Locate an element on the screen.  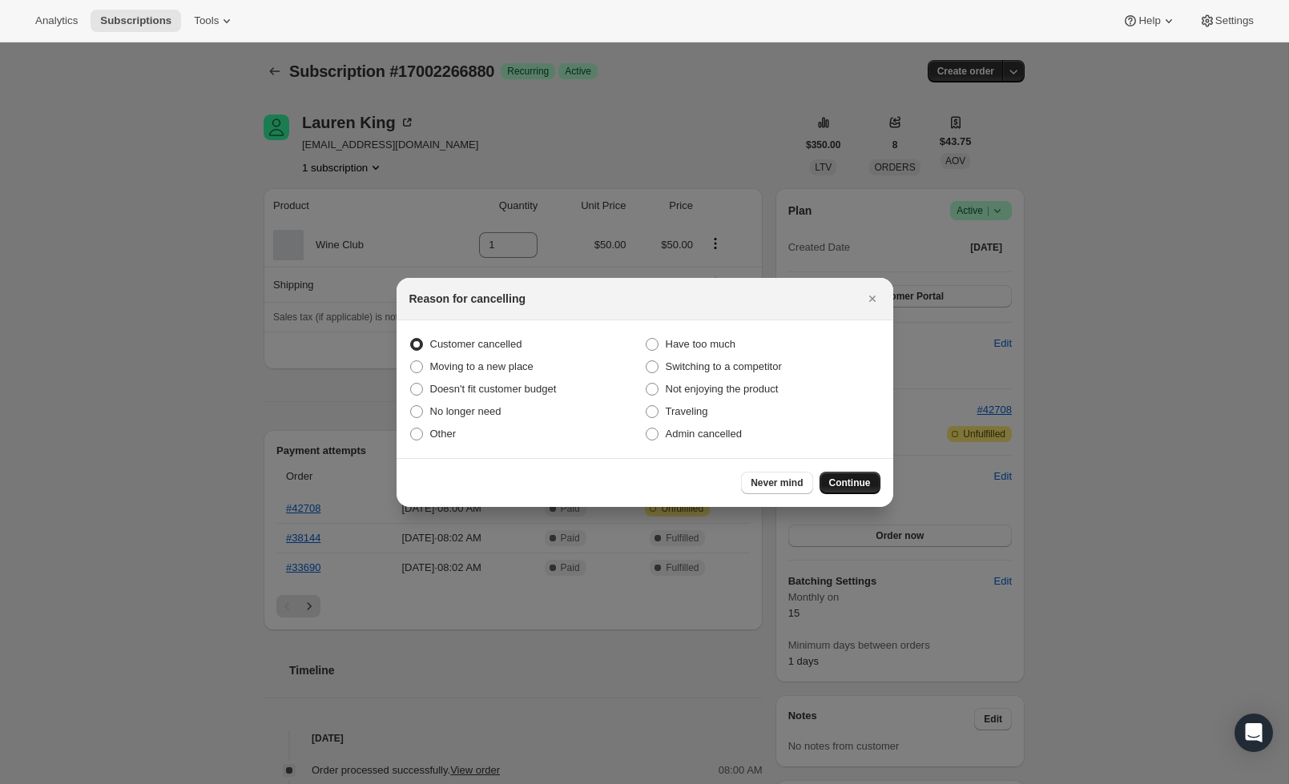
span: Tools is located at coordinates (206, 21).